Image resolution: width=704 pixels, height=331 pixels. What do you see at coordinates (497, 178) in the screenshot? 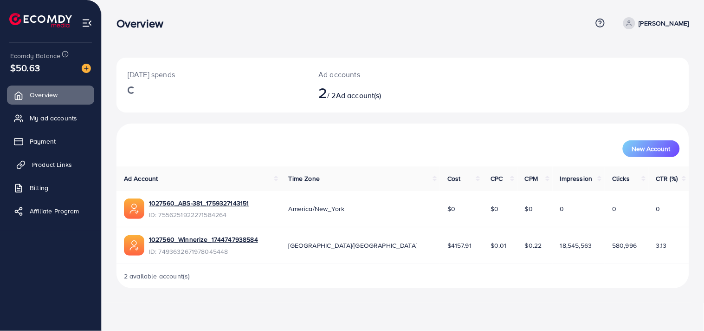
I see `span: CPC` at bounding box center [497, 178].